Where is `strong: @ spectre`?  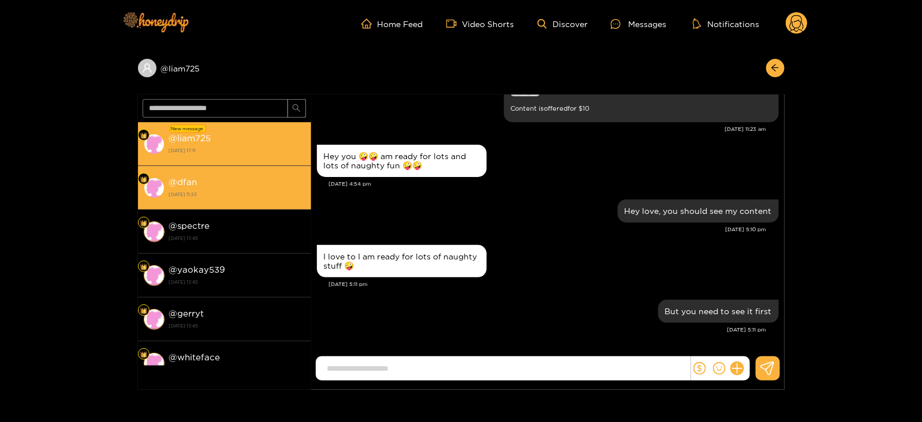
strong: @ spectre is located at coordinates (189, 226).